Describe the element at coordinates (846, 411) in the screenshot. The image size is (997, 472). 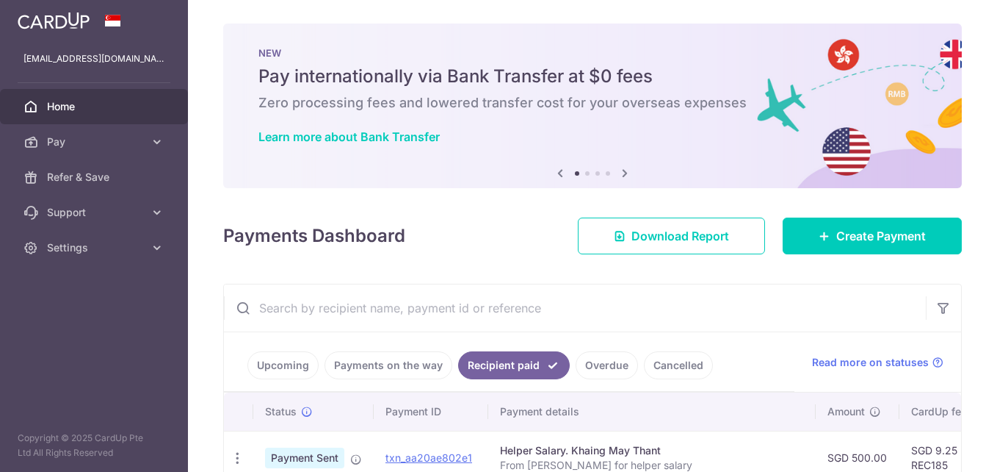
I see `span: Amount` at that location.